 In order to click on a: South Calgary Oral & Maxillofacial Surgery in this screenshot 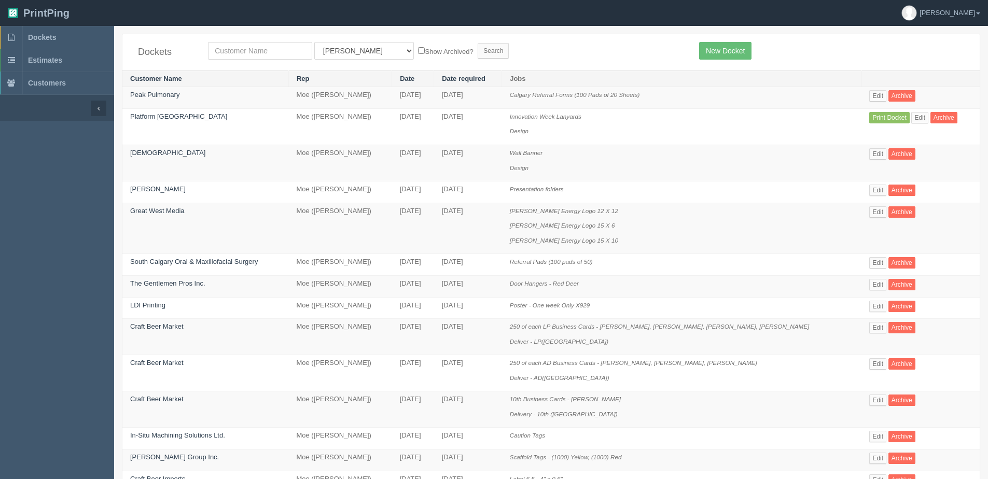, I will do `click(194, 261)`.